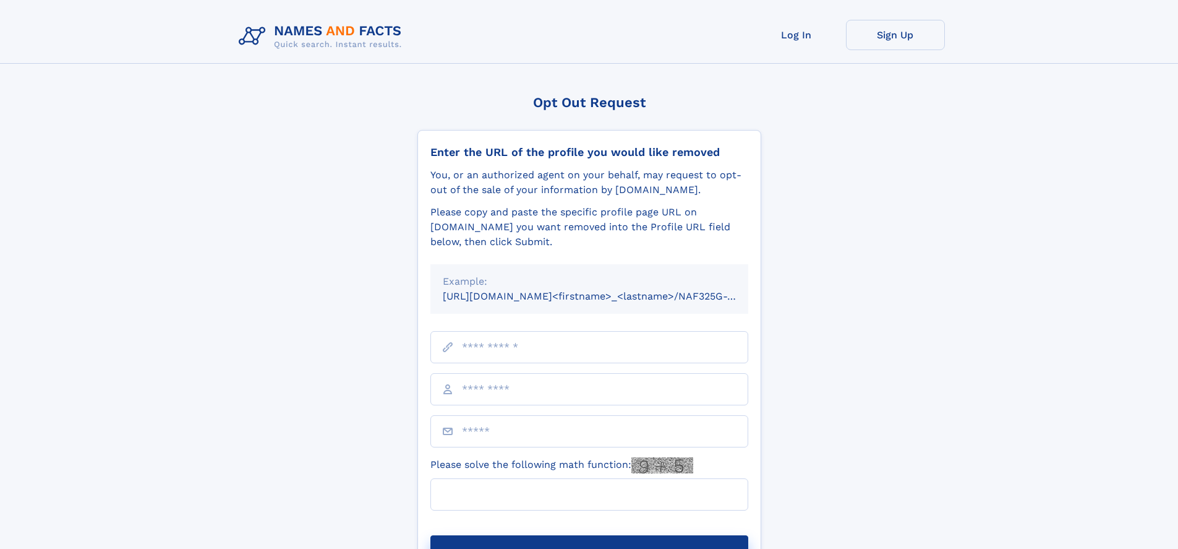 Image resolution: width=1178 pixels, height=549 pixels. I want to click on a: Log In, so click(797, 35).